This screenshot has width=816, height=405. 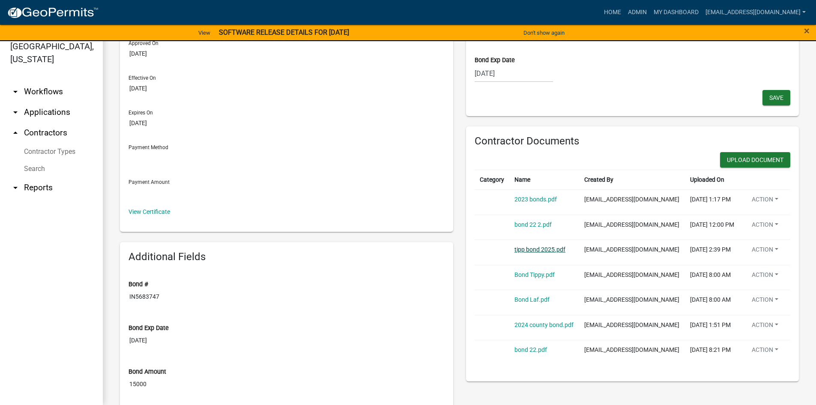 I want to click on wm-modal-confirm: New Document, so click(x=755, y=161).